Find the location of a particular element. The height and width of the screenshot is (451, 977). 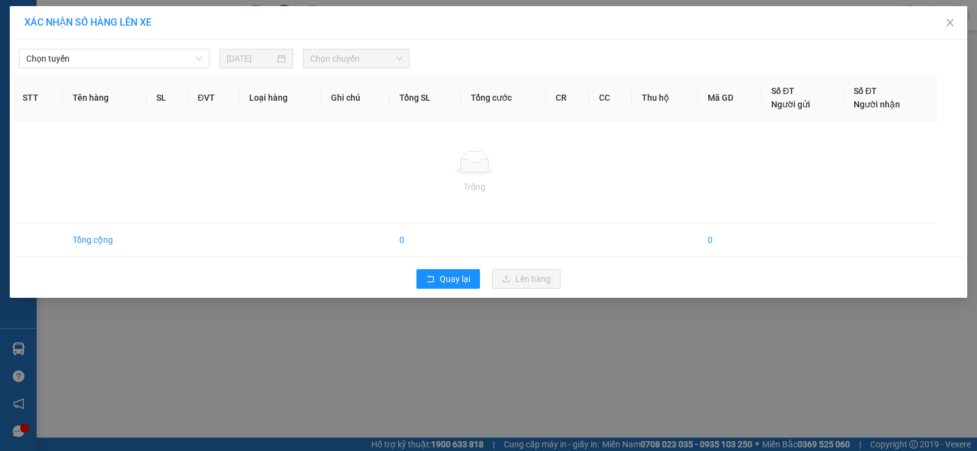

th: ĐVT is located at coordinates (214, 98).